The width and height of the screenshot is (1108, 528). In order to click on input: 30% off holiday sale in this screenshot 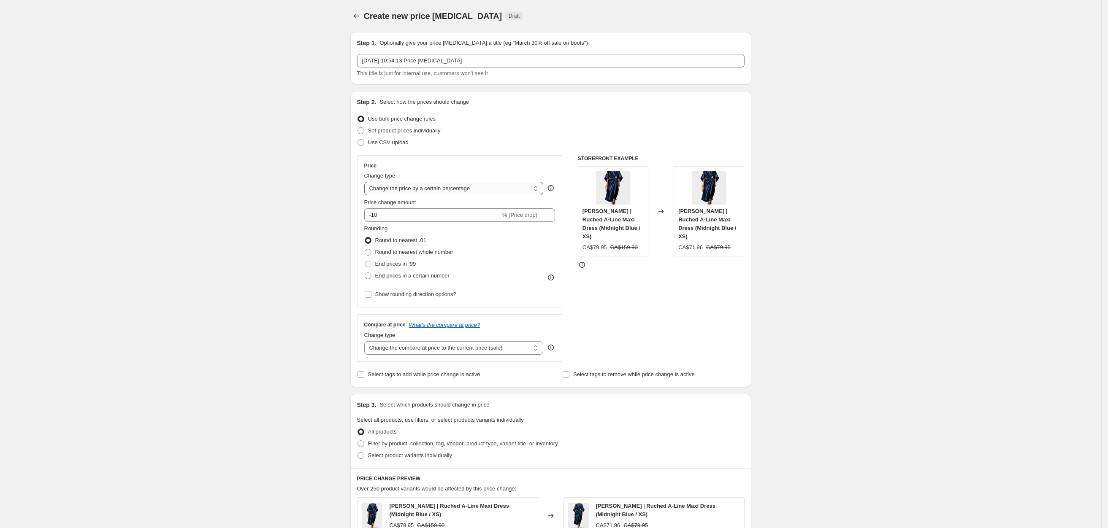, I will do `click(551, 61)`.